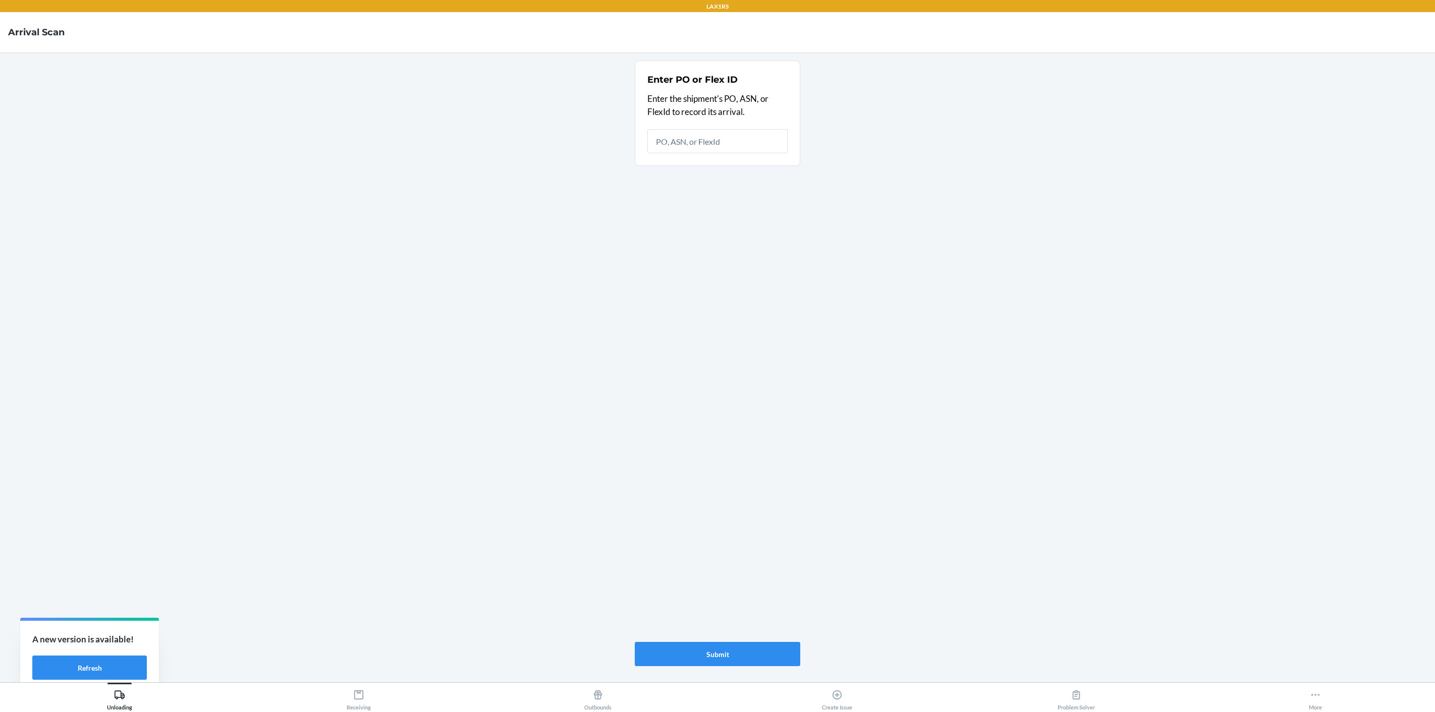 The height and width of the screenshot is (712, 1435). I want to click on div: Outbounds, so click(598, 698).